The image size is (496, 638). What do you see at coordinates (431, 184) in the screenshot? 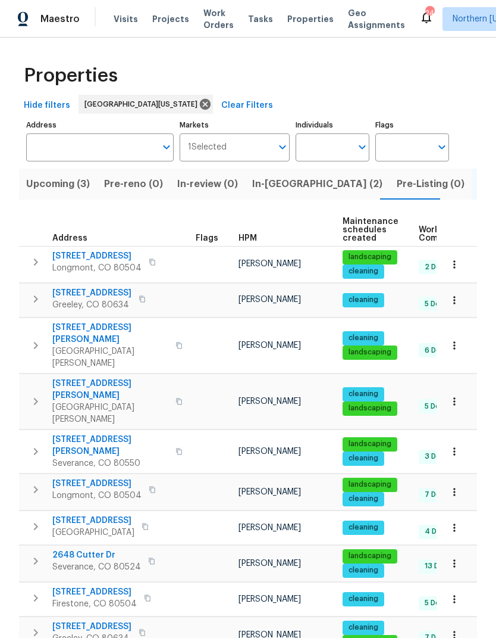
I see `span: Pre-Listing (0)` at bounding box center [431, 184].